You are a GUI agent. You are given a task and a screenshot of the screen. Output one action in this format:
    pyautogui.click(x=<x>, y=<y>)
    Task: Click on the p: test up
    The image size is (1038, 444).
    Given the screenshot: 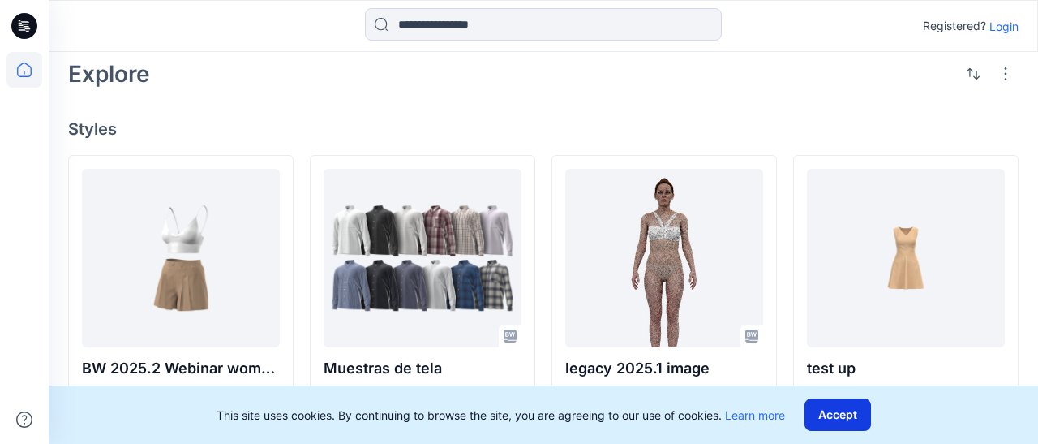 What is the action you would take?
    pyautogui.click(x=906, y=368)
    